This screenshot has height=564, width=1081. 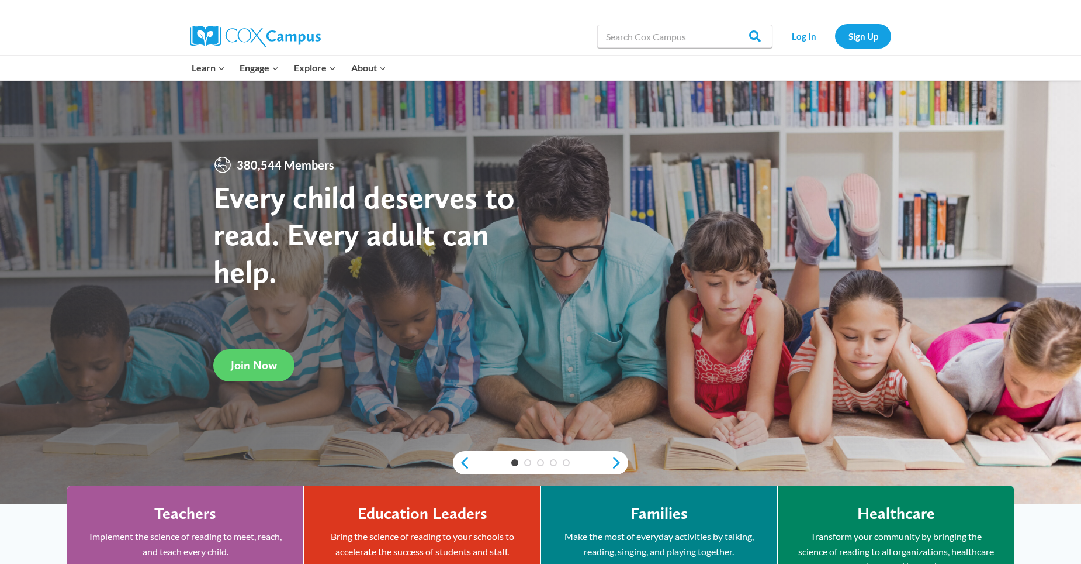 I want to click on a: Log In, so click(x=804, y=36).